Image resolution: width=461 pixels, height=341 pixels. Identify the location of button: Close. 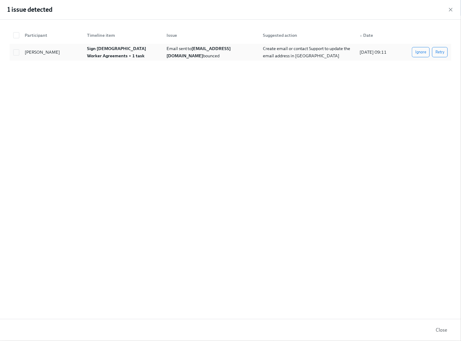
(442, 330).